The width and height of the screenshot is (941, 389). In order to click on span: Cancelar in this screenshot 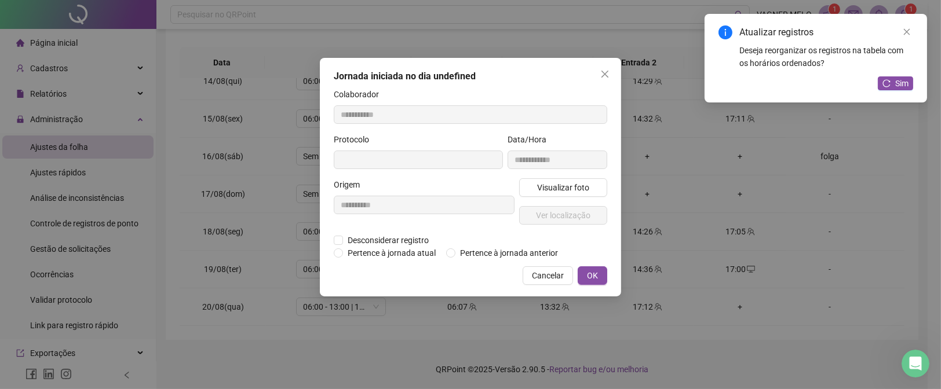, I will do `click(548, 276)`.